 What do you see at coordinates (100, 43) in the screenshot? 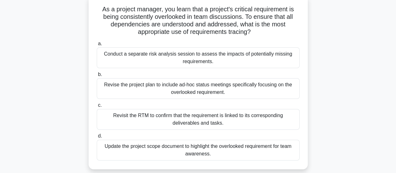
I see `span: a.` at bounding box center [100, 43].